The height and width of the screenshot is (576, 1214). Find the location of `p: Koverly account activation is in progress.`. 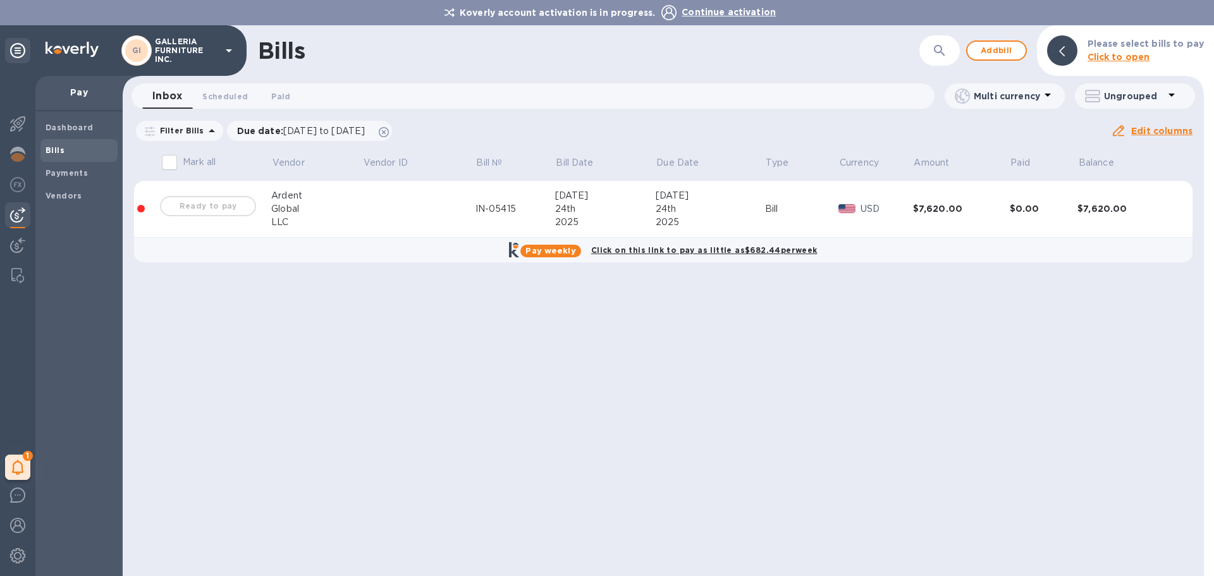

p: Koverly account activation is in progress. is located at coordinates (549, 13).